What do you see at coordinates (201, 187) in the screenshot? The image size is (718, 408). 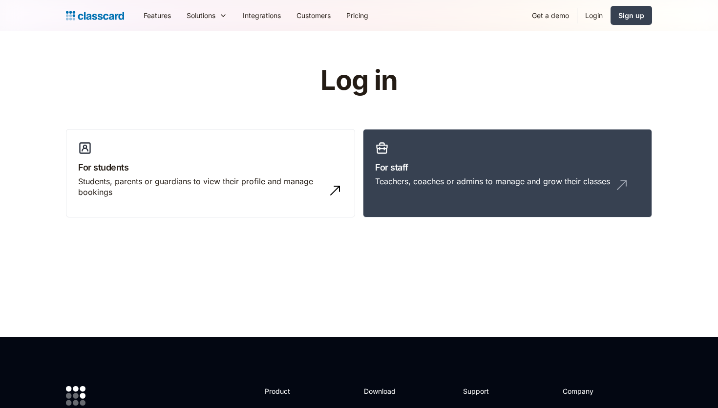 I see `div: Students, parents or guardians to view their profile and manage bookings` at bounding box center [201, 187].